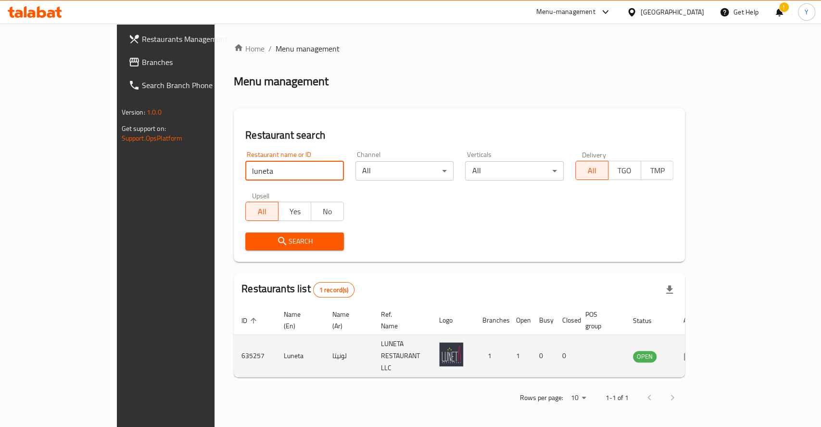  I want to click on p: Rows per page:, so click(541, 397).